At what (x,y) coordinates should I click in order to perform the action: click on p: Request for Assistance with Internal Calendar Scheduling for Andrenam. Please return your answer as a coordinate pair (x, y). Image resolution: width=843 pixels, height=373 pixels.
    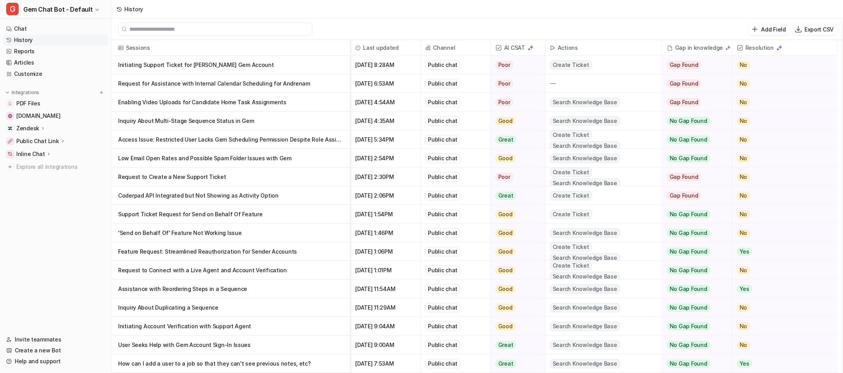
    Looking at the image, I should click on (231, 84).